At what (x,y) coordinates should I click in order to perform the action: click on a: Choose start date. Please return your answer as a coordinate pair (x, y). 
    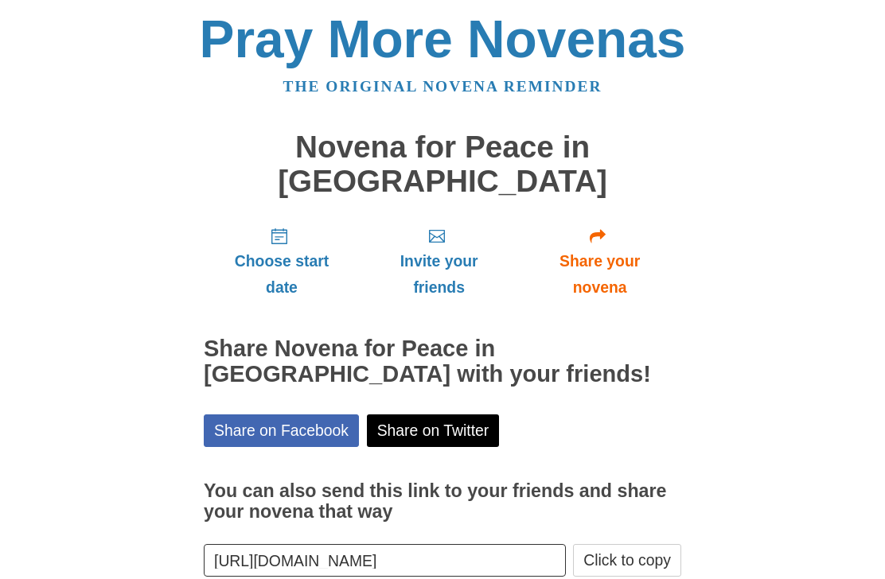
    Looking at the image, I should click on (282, 262).